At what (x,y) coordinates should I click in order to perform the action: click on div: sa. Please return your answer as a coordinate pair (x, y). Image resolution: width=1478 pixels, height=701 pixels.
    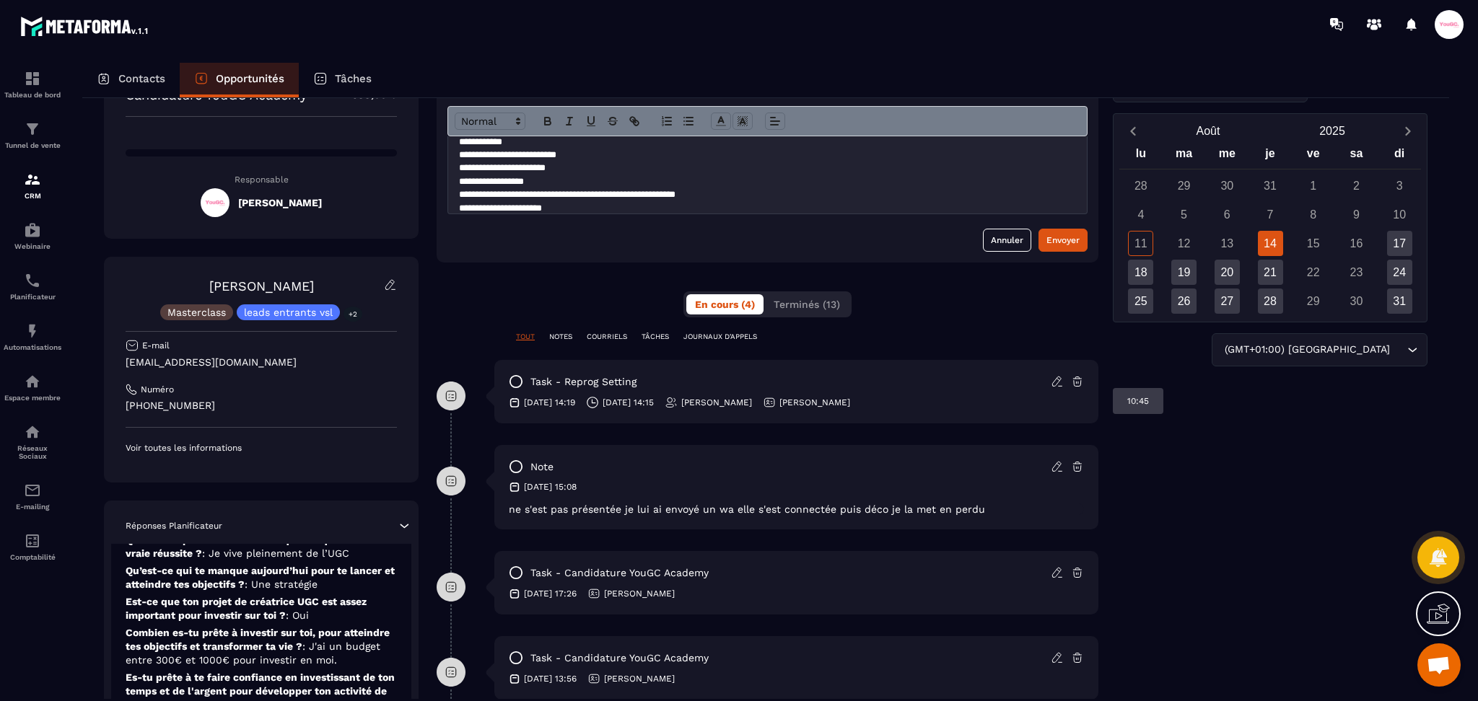
    Looking at the image, I should click on (1357, 156).